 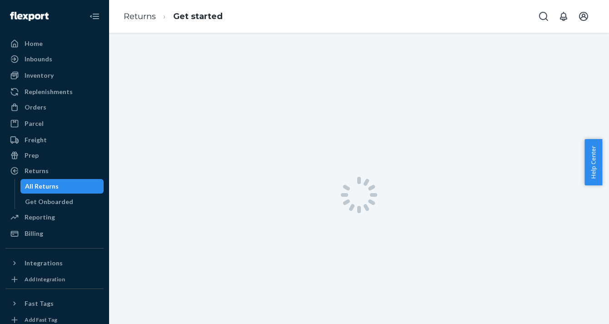 What do you see at coordinates (593, 162) in the screenshot?
I see `span: Help Center` at bounding box center [593, 162].